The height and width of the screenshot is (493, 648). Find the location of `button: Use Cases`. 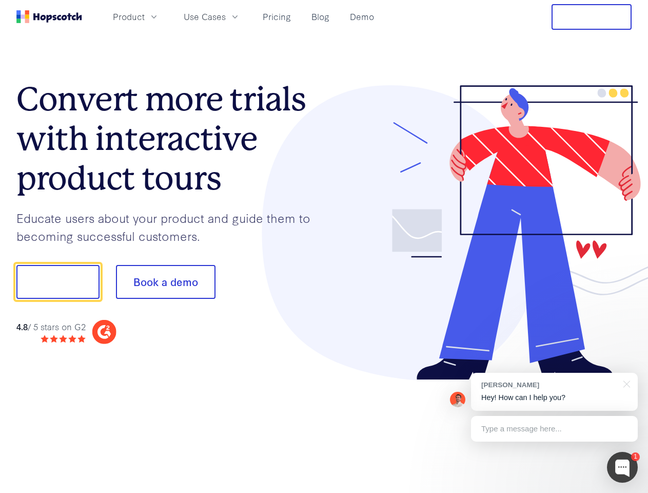

button: Use Cases is located at coordinates (212, 16).